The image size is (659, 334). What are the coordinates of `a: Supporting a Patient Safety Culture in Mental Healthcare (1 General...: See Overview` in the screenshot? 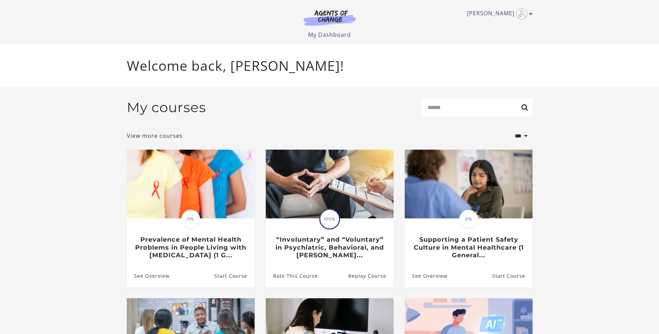 It's located at (426, 276).